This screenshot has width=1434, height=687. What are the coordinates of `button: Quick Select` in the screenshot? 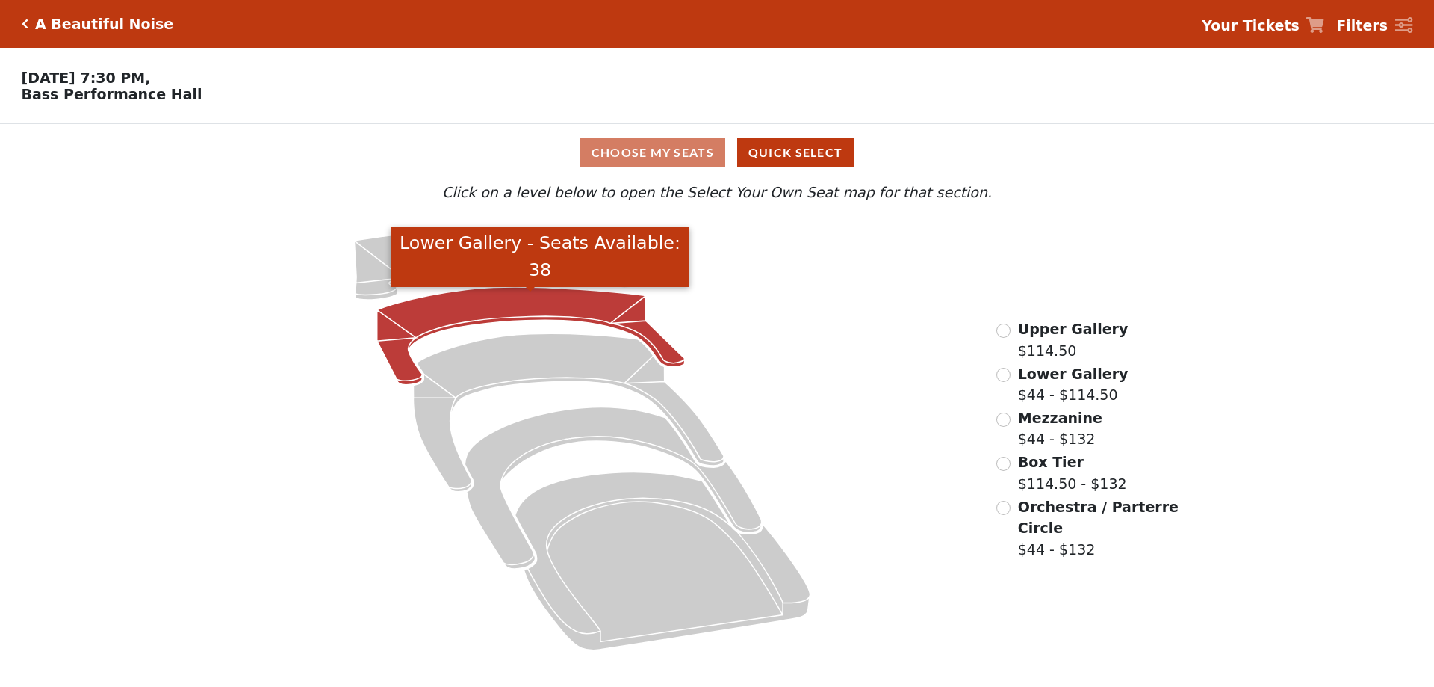 It's located at (796, 152).